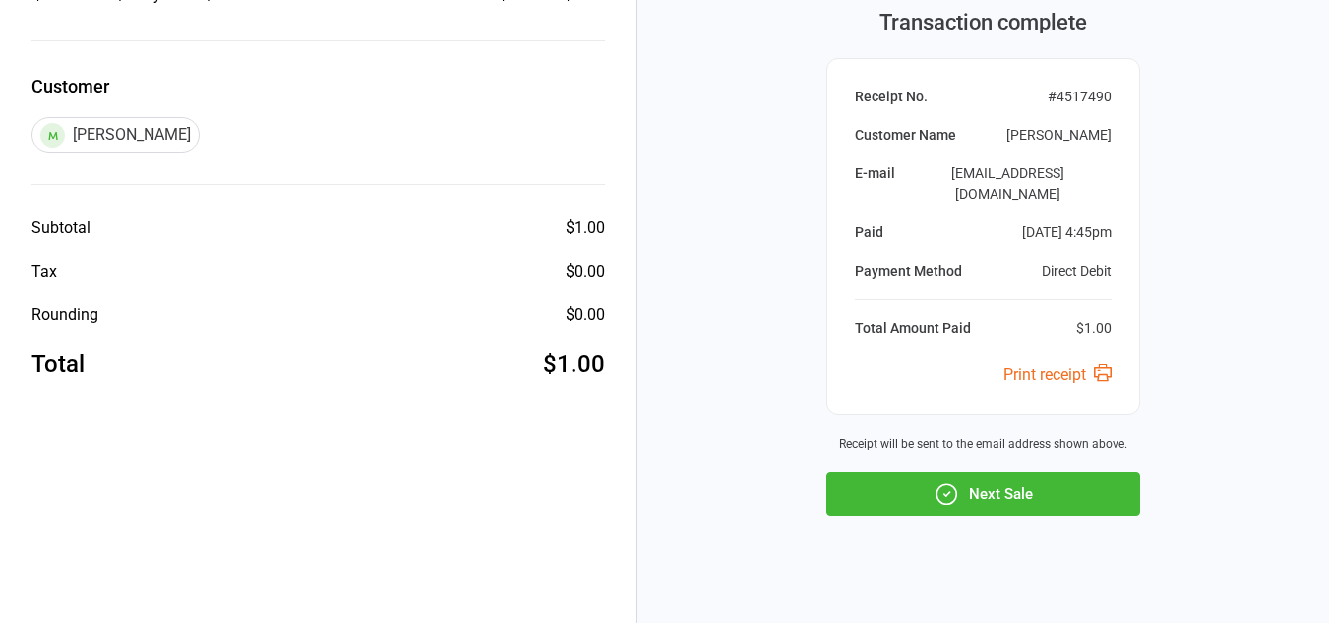 The image size is (1329, 623). Describe the element at coordinates (61, 228) in the screenshot. I see `div: Subtotal` at that location.